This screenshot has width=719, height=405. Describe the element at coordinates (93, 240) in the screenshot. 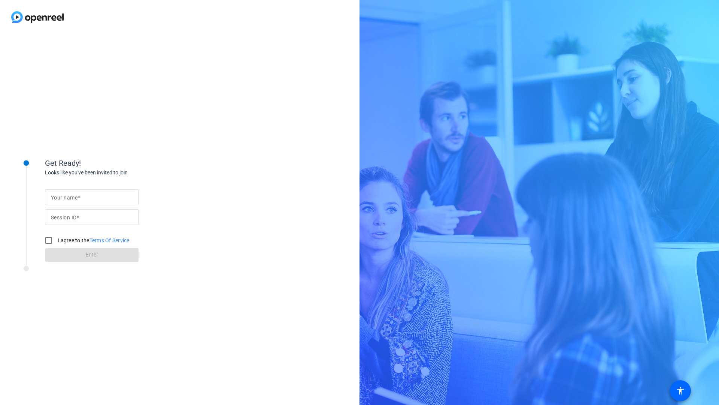

I see `label: I agree to the` at that location.